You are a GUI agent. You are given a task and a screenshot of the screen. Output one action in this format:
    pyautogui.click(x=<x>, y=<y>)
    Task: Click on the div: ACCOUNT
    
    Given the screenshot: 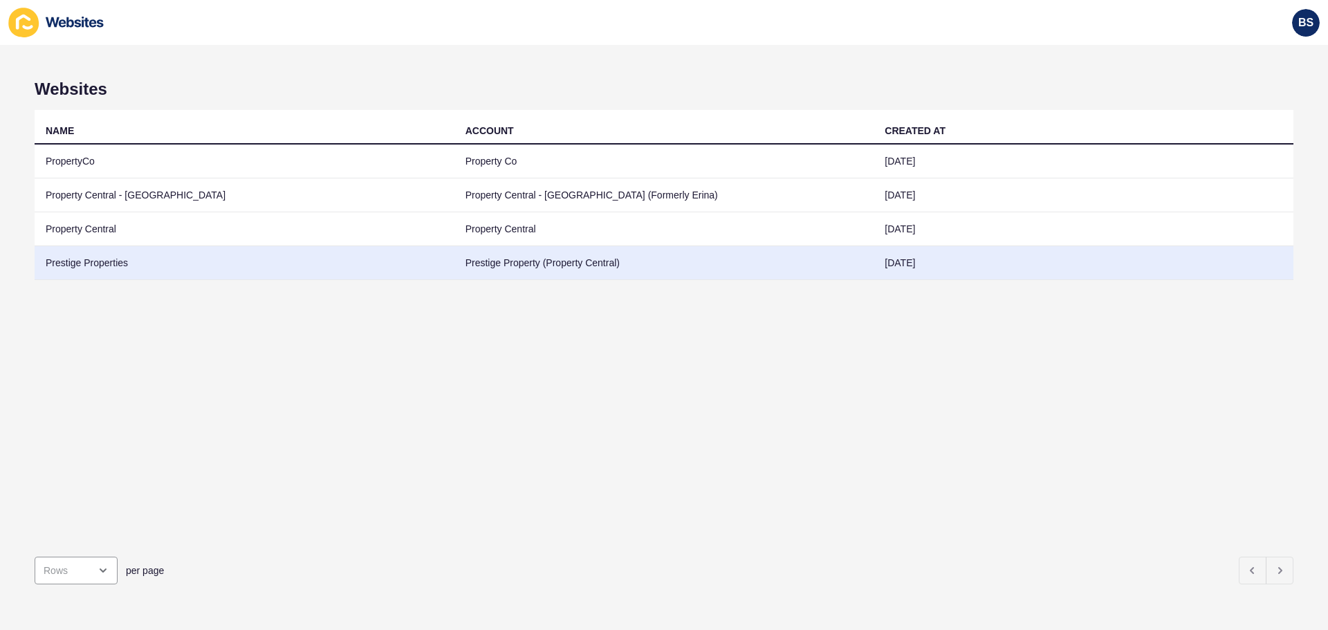 What is the action you would take?
    pyautogui.click(x=490, y=131)
    